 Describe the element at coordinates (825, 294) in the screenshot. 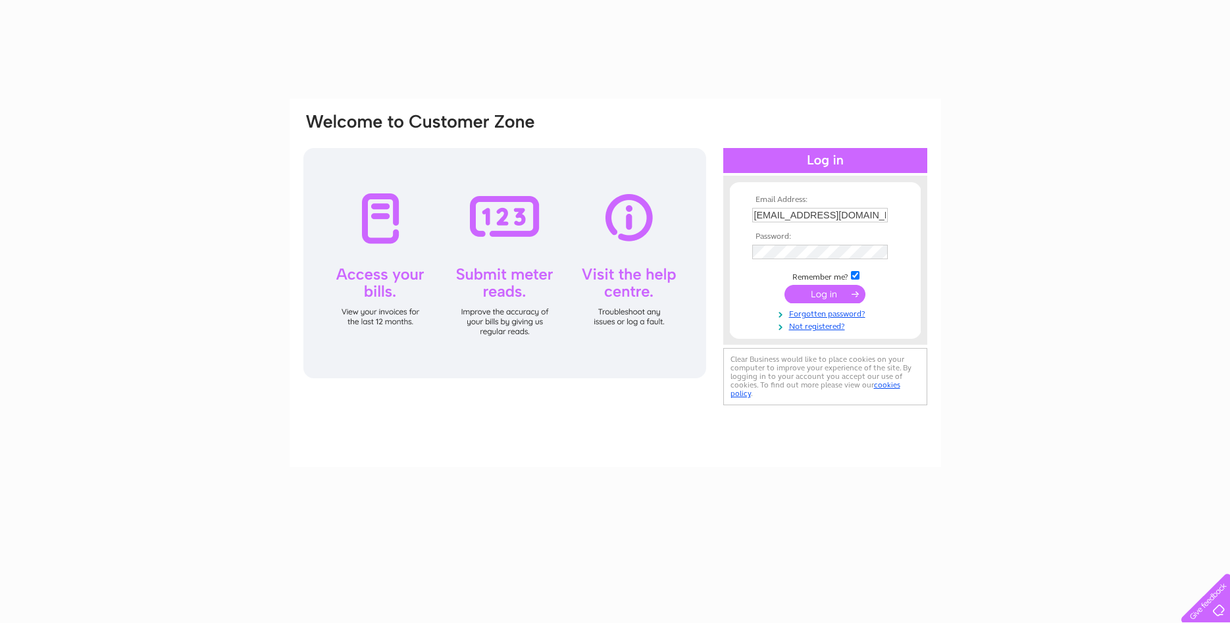

I see `input: Submit` at that location.